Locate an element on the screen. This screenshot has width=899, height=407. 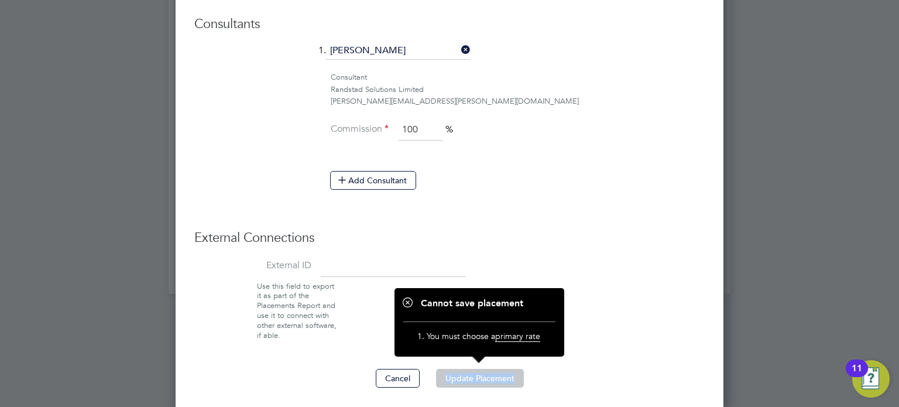
li: You must choose a is located at coordinates (485, 339).